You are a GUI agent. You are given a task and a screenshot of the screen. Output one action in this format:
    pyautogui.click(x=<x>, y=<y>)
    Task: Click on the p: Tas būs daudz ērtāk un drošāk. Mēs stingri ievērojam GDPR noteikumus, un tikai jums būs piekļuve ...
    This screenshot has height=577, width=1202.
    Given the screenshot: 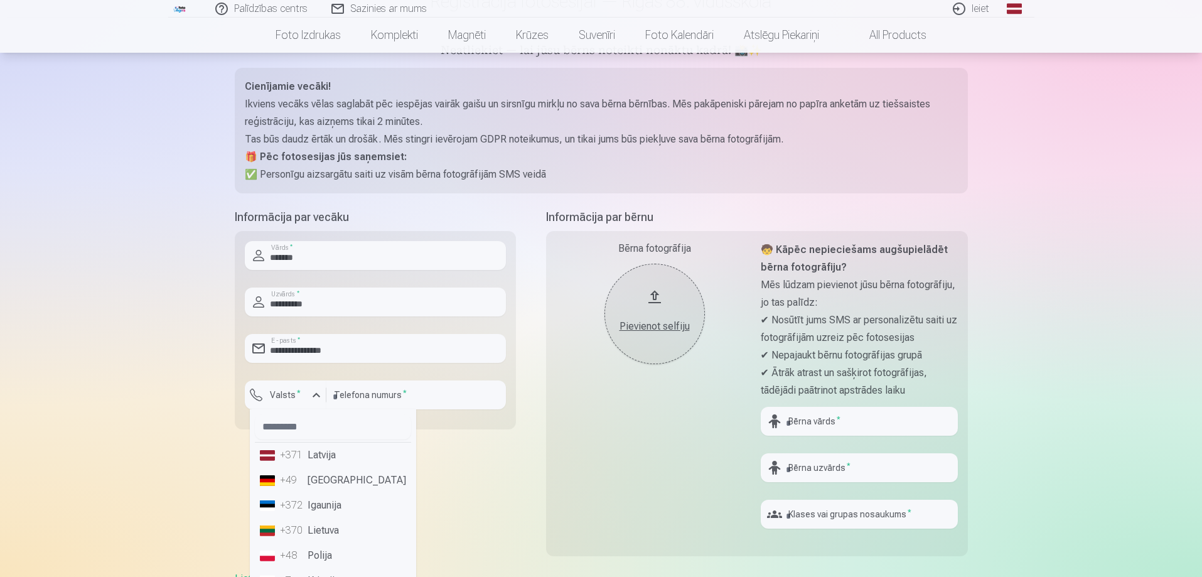 What is the action you would take?
    pyautogui.click(x=601, y=139)
    